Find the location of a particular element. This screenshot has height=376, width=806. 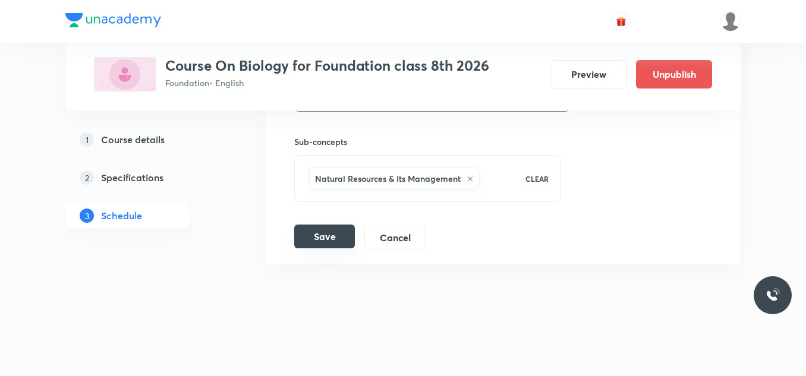

img: Company Logo is located at coordinates (113, 20).